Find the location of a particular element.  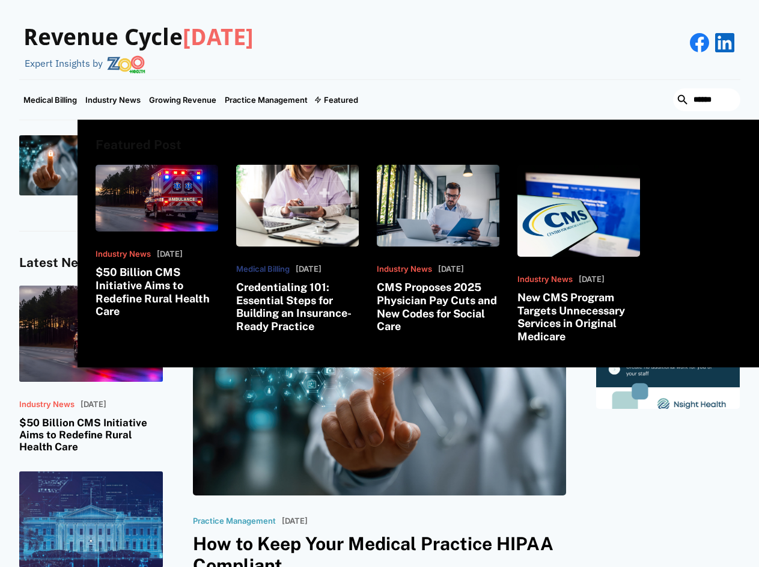

p: Medical Billing is located at coordinates (263, 269).